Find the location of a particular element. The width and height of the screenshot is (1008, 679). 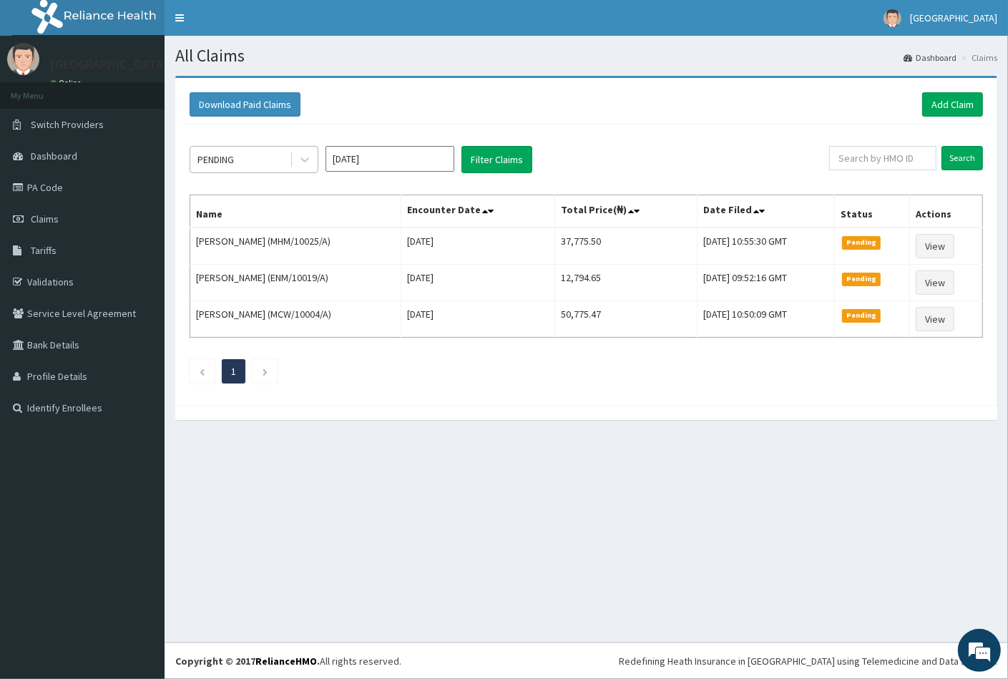

a: Next page is located at coordinates (265, 371).